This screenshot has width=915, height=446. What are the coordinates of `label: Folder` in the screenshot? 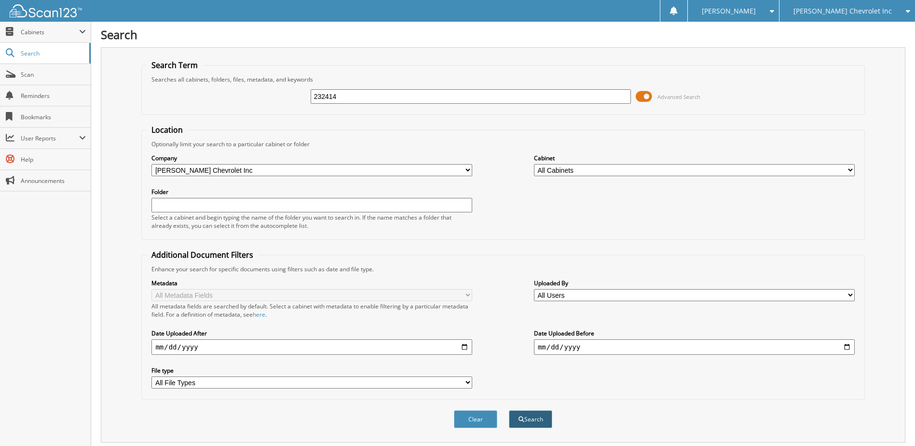 It's located at (312, 192).